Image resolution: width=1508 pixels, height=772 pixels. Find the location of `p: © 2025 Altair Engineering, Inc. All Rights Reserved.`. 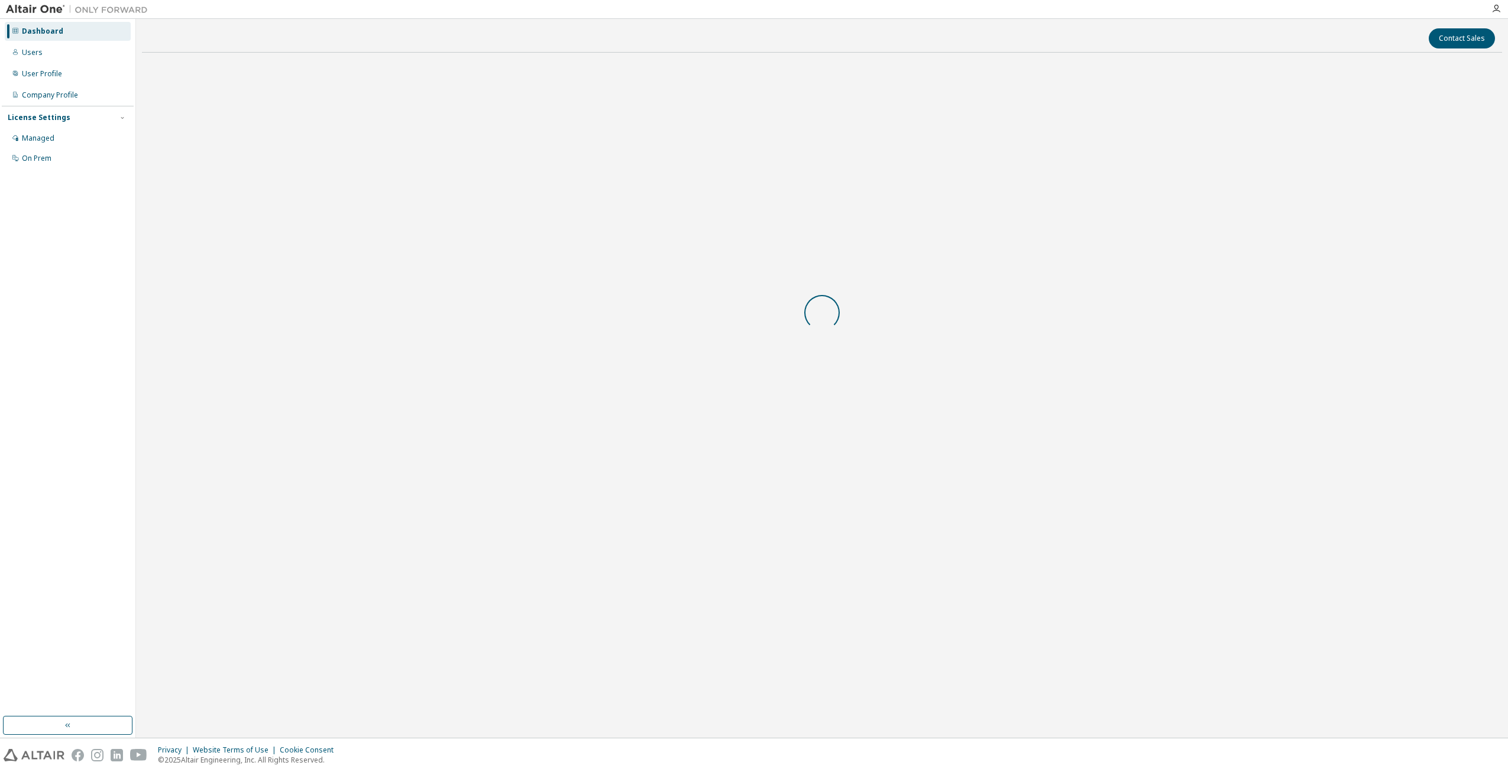

p: © 2025 Altair Engineering, Inc. All Rights Reserved. is located at coordinates (249, 760).